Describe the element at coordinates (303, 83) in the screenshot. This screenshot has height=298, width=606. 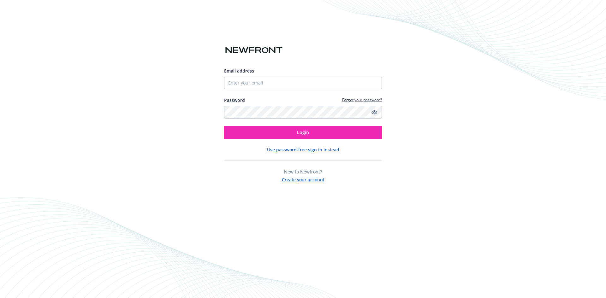
I see `input: Enter your email` at that location.